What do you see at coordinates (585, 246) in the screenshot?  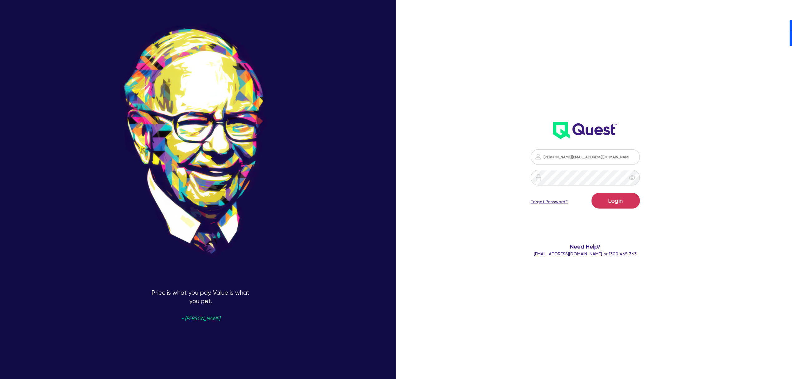 I see `span: Need Help?` at bounding box center [585, 246].